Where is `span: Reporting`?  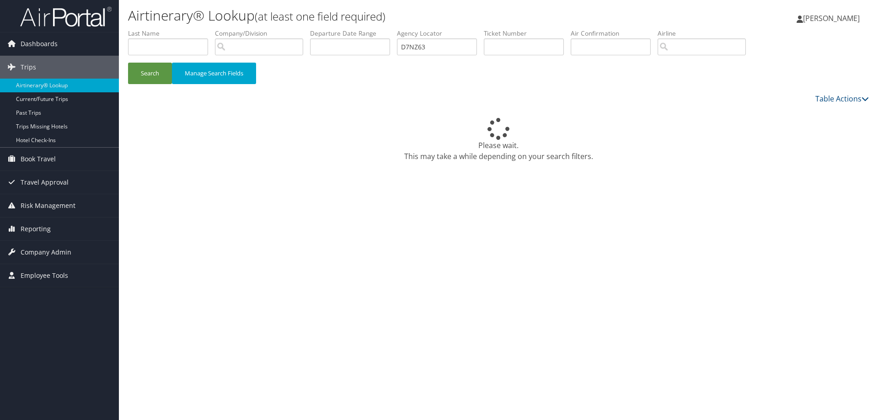
span: Reporting is located at coordinates (36, 229).